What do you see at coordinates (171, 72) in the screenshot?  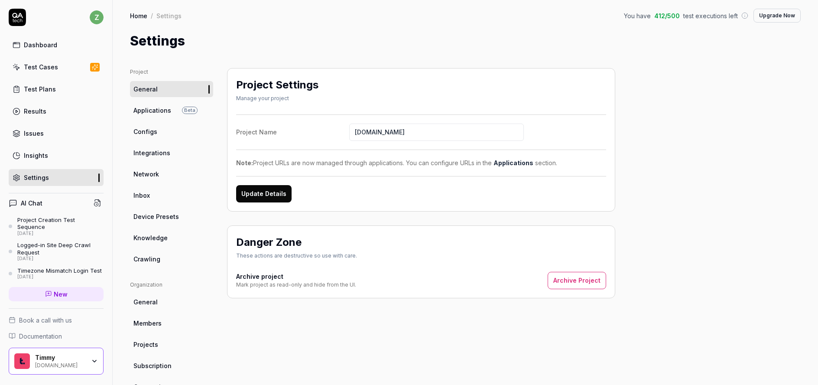 I see `div: Project` at bounding box center [171, 72].